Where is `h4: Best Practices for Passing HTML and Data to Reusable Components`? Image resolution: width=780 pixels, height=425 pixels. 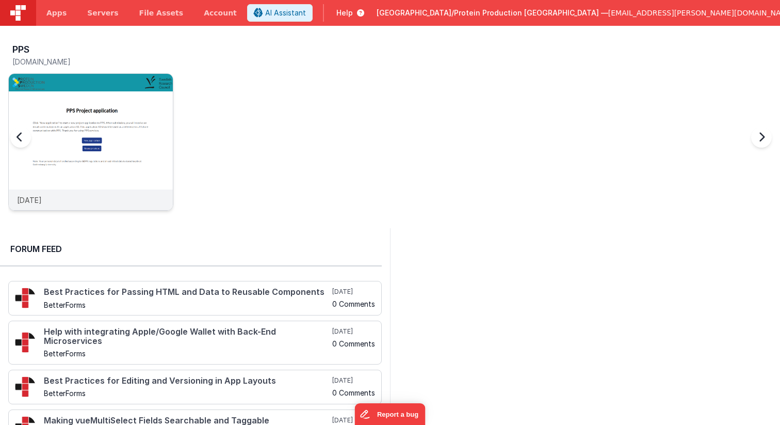 h4: Best Practices for Passing HTML and Data to Reusable Components is located at coordinates (187, 292).